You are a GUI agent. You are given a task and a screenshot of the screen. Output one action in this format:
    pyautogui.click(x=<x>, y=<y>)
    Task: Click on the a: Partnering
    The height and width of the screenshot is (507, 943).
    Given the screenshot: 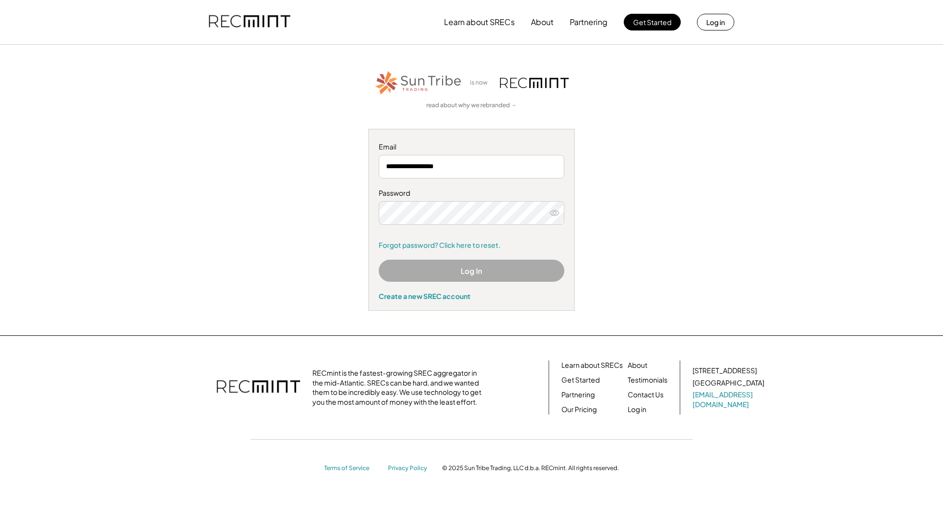 What is the action you would take?
    pyautogui.click(x=578, y=394)
    